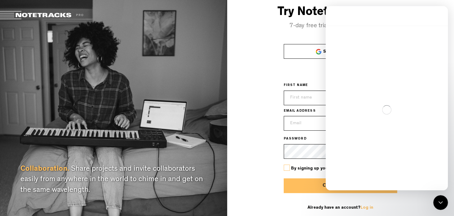  Describe the element at coordinates (340, 123) in the screenshot. I see `input: Email` at that location.